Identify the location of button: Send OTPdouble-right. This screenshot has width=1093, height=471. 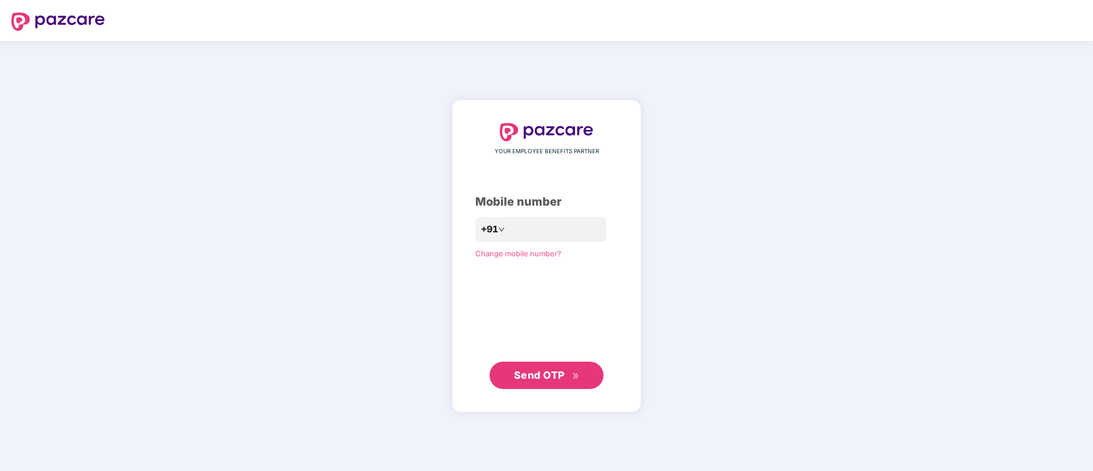
(547, 376).